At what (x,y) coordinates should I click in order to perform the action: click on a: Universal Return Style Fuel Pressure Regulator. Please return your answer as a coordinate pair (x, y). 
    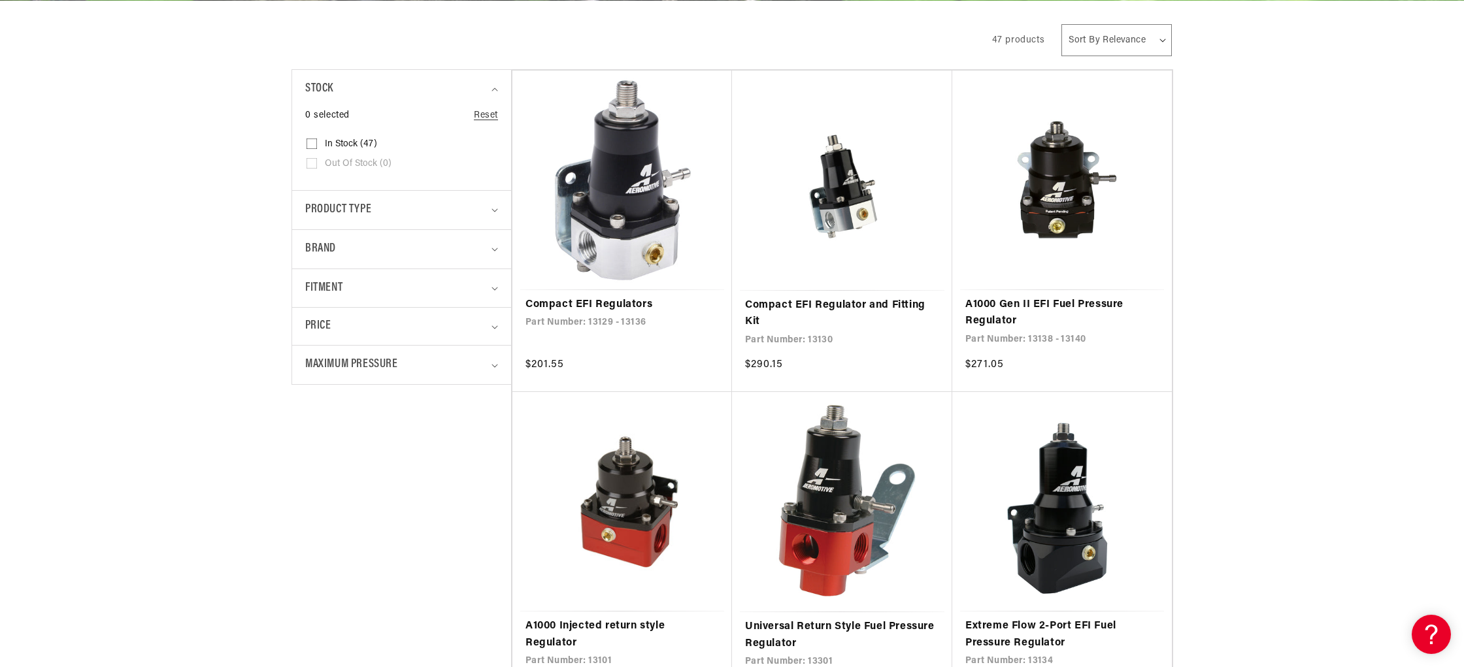
    Looking at the image, I should click on (842, 635).